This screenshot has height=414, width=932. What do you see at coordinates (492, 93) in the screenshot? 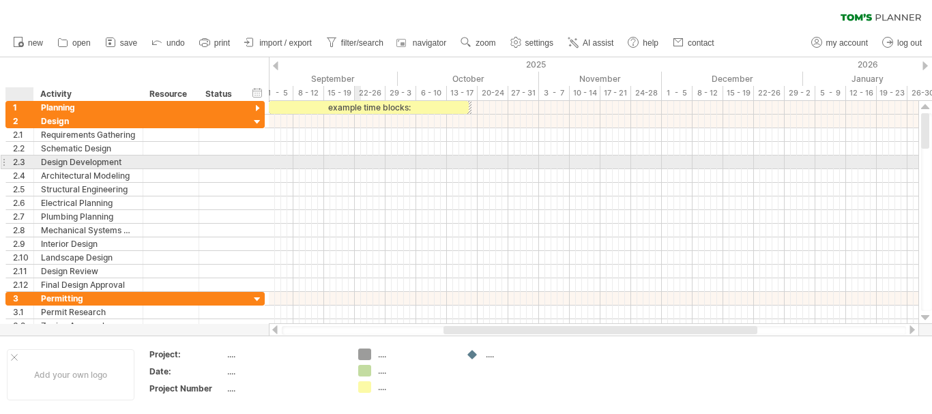
I see `div: 20-24` at bounding box center [492, 93].